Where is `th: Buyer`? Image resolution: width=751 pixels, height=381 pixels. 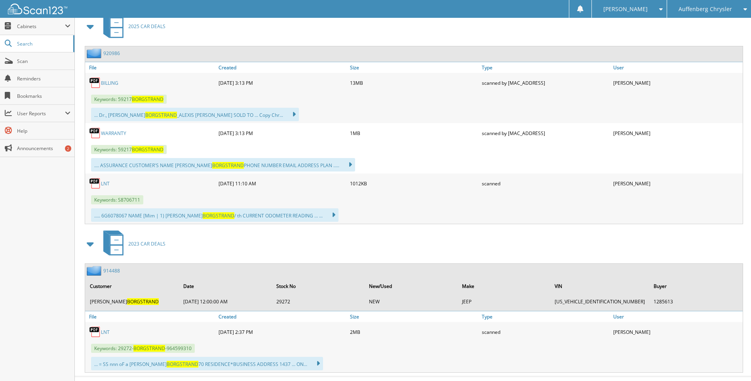
th: Buyer is located at coordinates (696, 286).